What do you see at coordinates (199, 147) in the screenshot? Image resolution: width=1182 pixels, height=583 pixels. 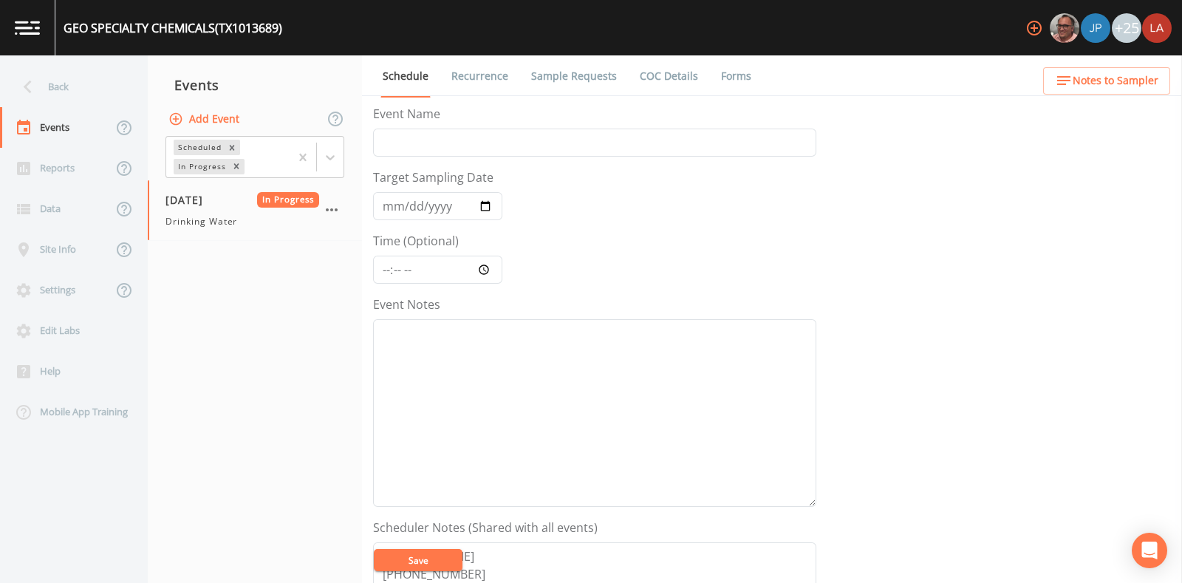 I see `div: Scheduled` at bounding box center [199, 147].